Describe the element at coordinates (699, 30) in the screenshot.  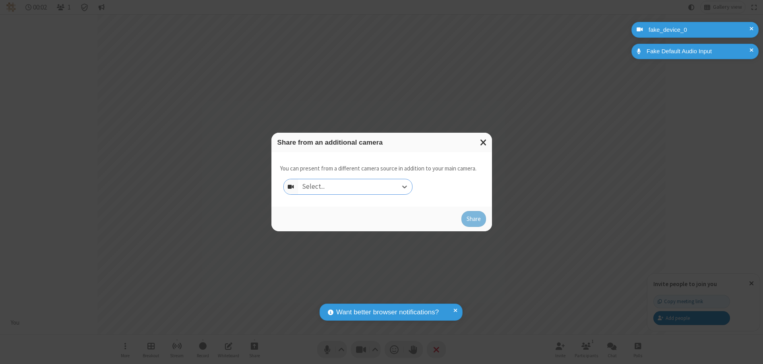
I see `div: fake_device_0` at that location.